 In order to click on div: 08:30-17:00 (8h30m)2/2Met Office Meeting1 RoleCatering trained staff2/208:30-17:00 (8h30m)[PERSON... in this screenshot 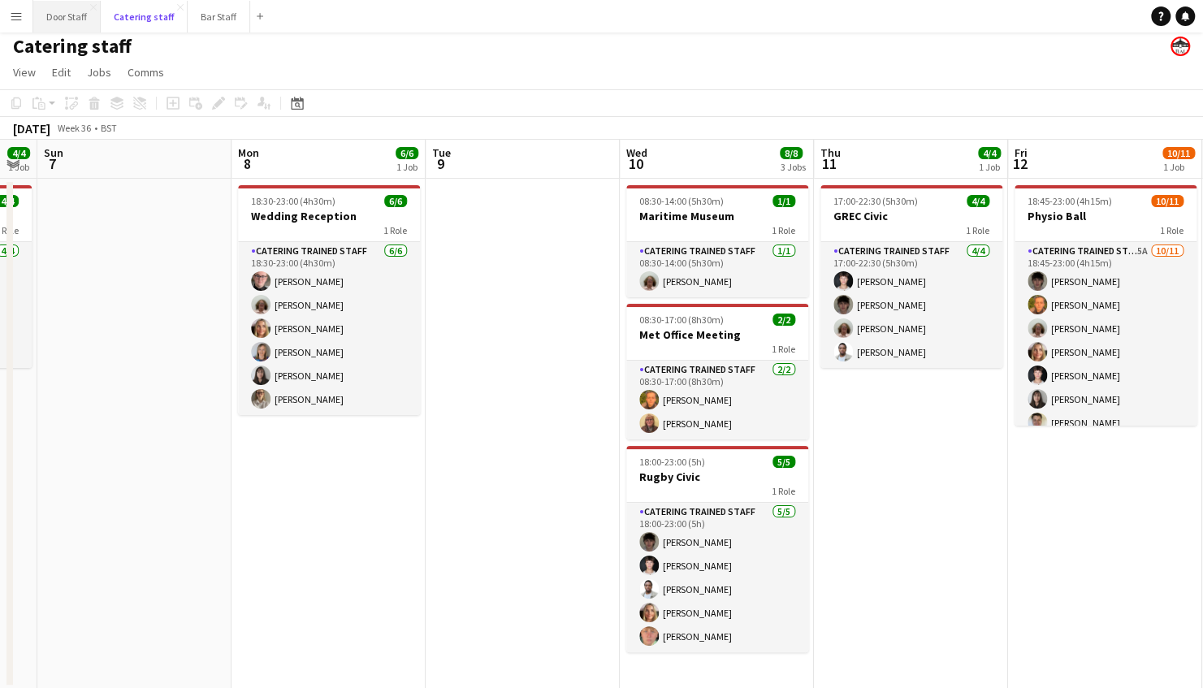, I will do `click(717, 371)`.